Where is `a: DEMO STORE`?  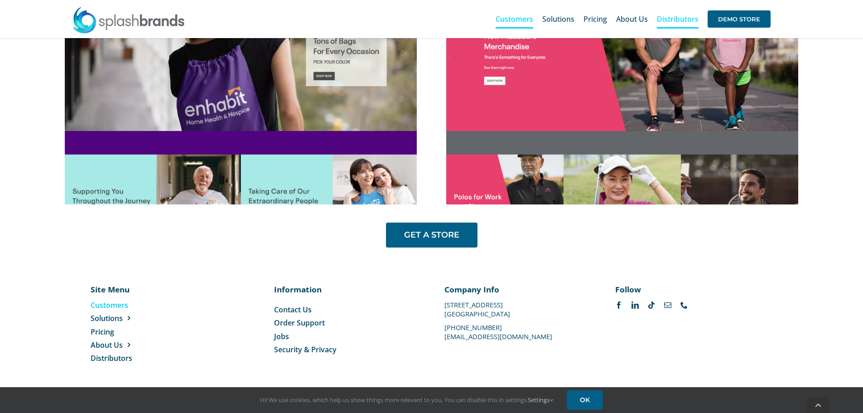 a: DEMO STORE is located at coordinates (739, 19).